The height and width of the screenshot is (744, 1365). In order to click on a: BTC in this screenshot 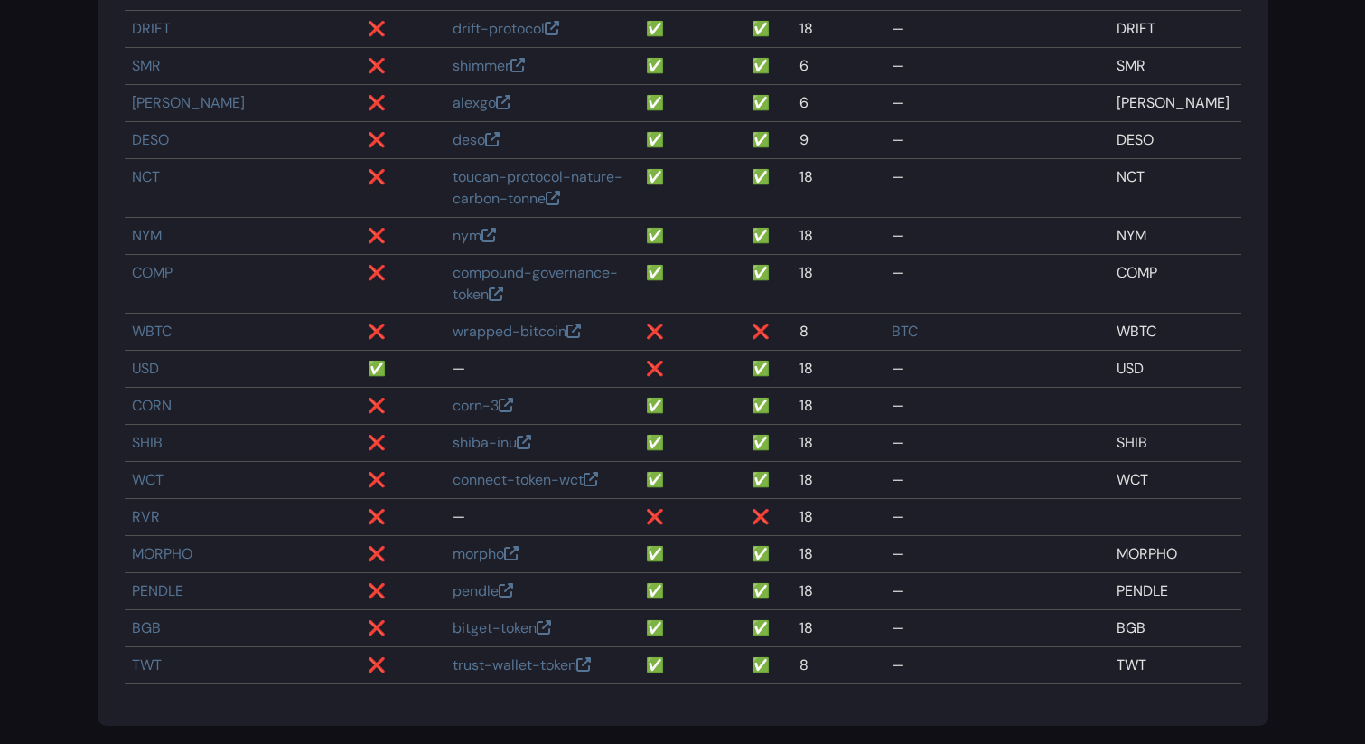, I will do `click(904, 331)`.